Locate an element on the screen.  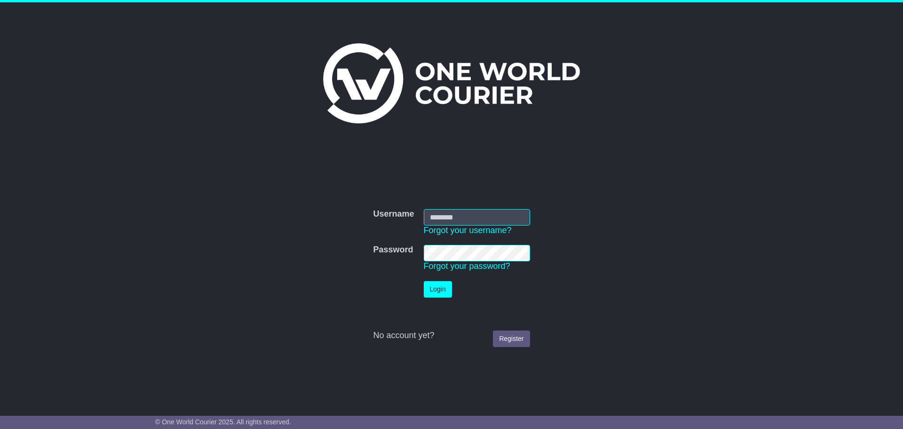
a: Forgot your password? is located at coordinates (467, 266).